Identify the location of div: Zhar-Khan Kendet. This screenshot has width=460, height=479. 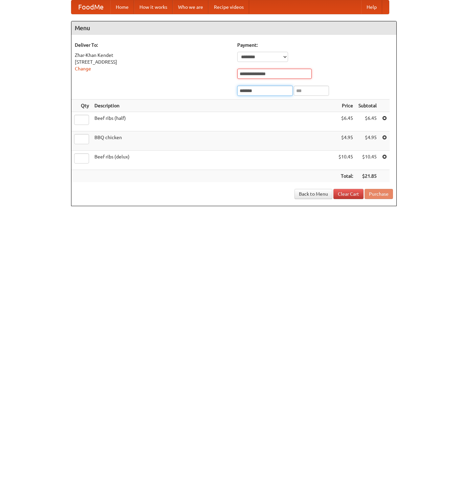
(153, 55).